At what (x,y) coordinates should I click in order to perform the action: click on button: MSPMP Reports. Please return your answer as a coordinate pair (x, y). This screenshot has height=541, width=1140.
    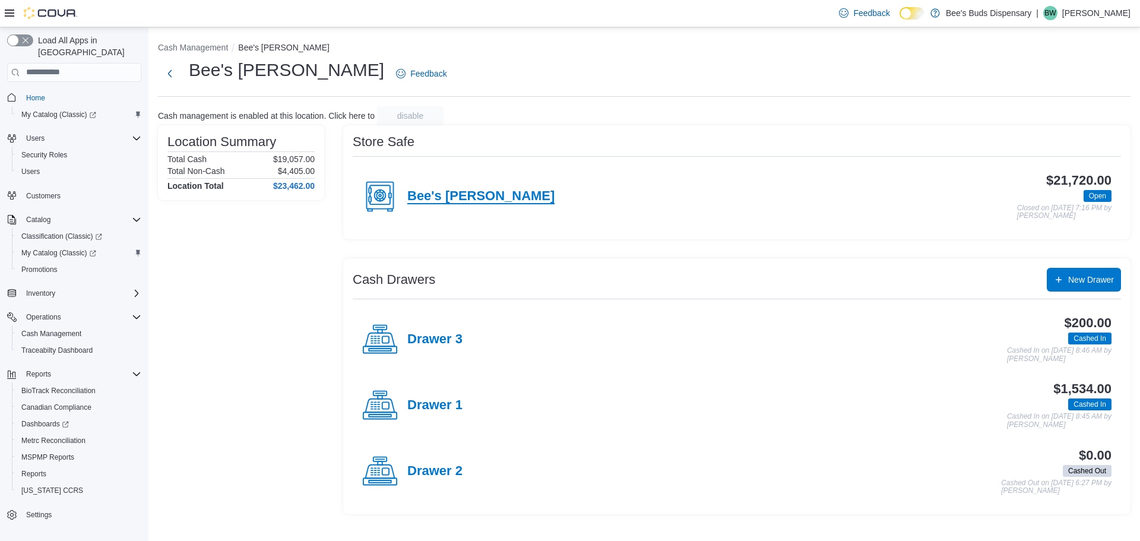
    Looking at the image, I should click on (79, 457).